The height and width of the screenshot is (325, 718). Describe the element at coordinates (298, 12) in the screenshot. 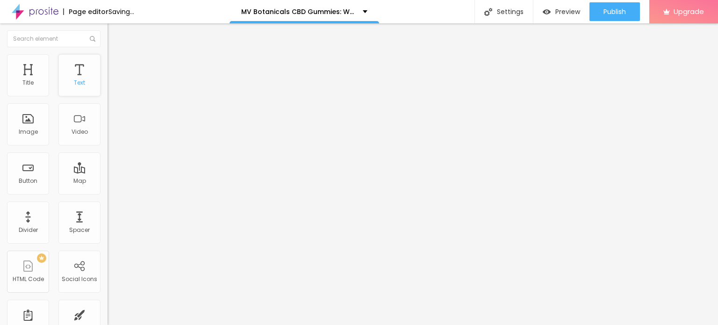

I see `p: MV Botanicals CBD Gummies: We Tested It for 90 Days - the Real Science Behind` at that location.